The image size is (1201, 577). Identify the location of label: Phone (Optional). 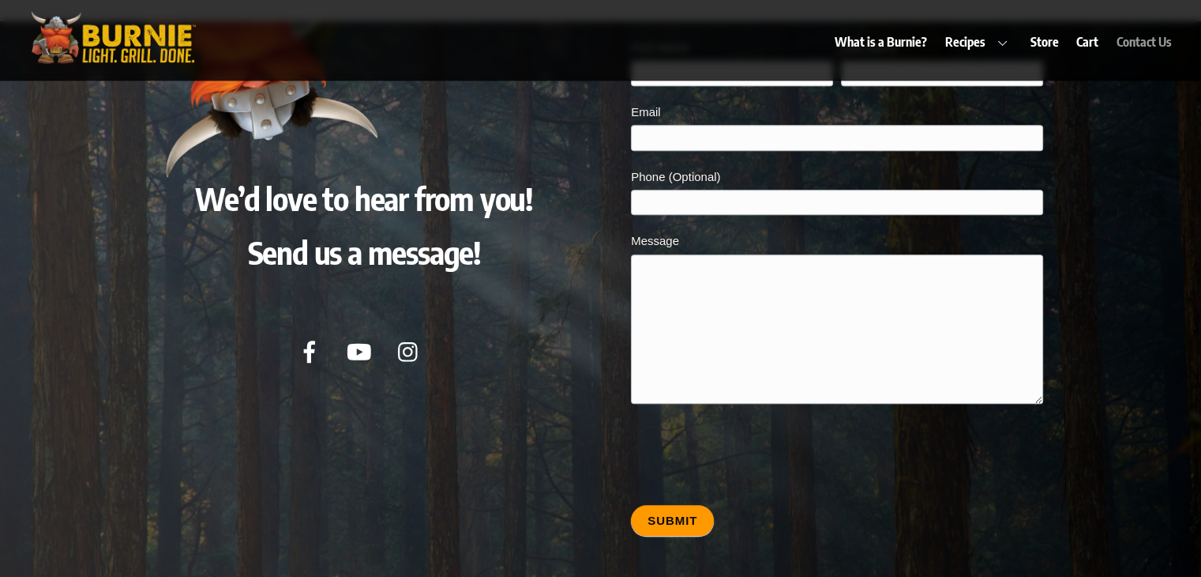
(836, 178).